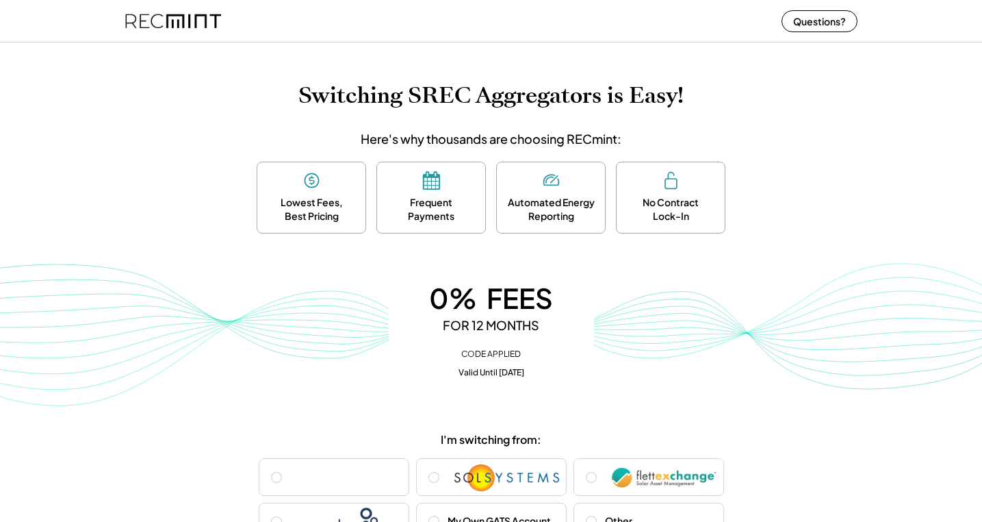  Describe the element at coordinates (664, 477) in the screenshot. I see `img: FlettExchange%20Logo.gif` at that location.